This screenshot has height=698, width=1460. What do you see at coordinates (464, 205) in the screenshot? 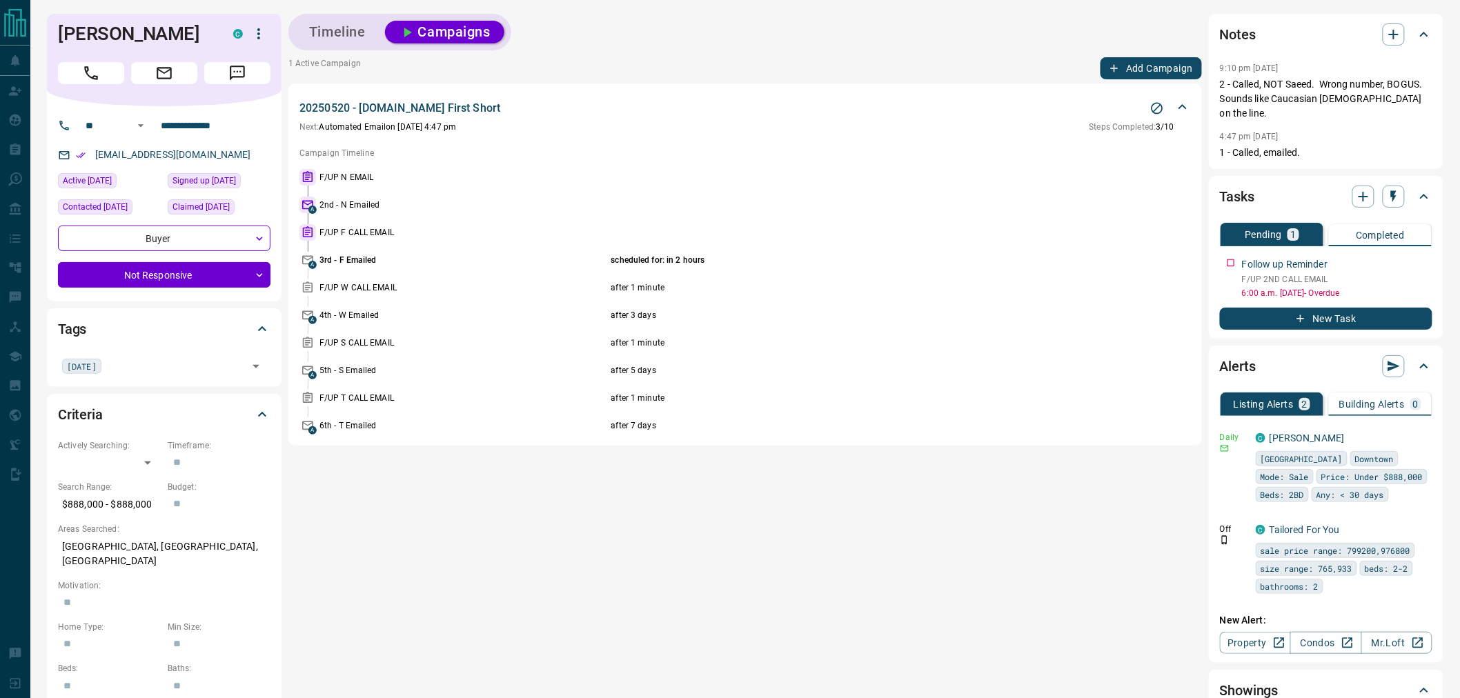
I see `p: 2nd - N Emailed` at bounding box center [464, 205].